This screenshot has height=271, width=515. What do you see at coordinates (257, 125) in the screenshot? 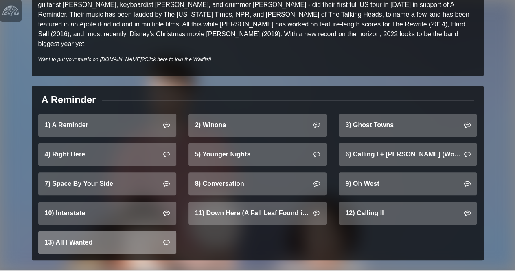
I see `a: 2) Winona` at bounding box center [257, 125].